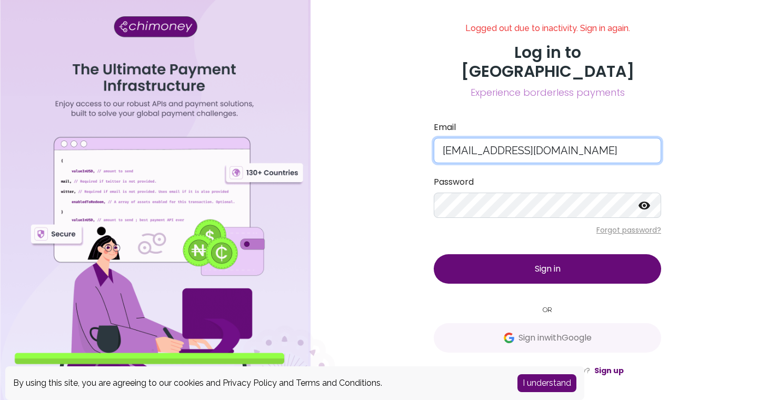 This screenshot has height=400, width=758. What do you see at coordinates (609, 371) in the screenshot?
I see `a: Sign up` at bounding box center [609, 371].